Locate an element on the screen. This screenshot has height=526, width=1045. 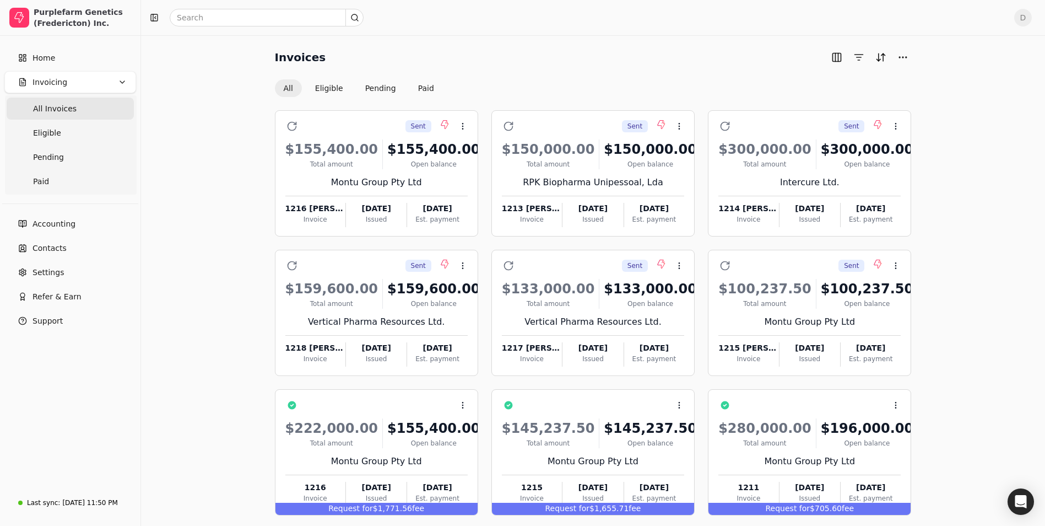
div: 1216 is located at coordinates (315, 487).